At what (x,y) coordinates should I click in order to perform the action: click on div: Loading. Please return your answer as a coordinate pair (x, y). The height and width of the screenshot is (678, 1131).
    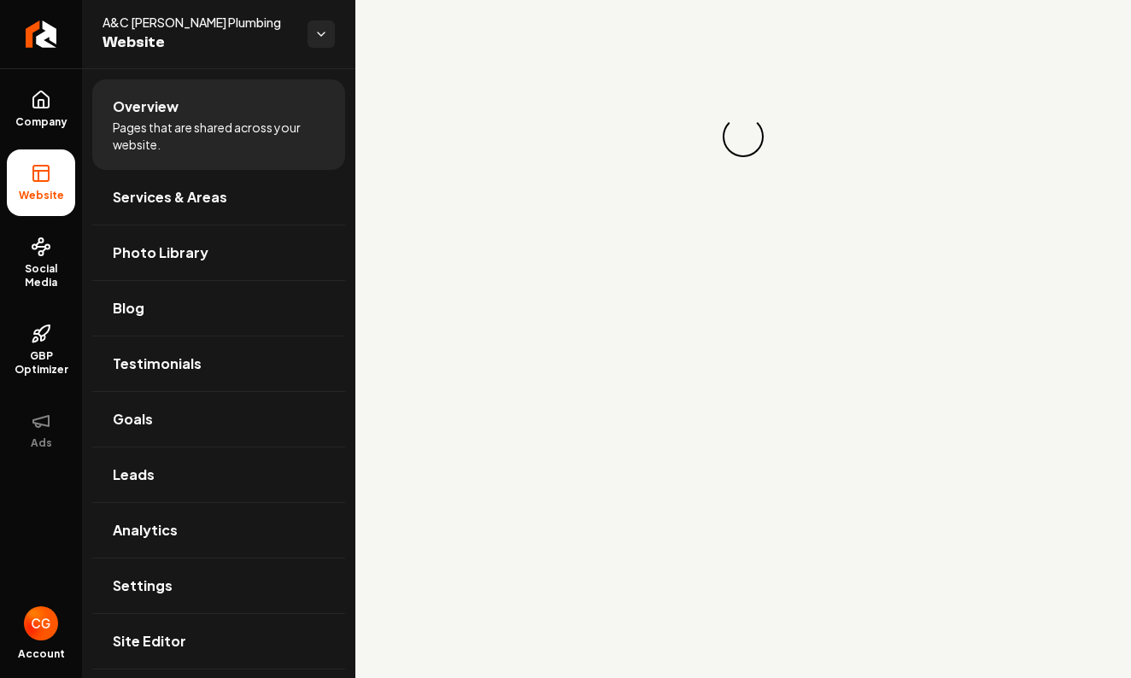
    Looking at the image, I should click on (743, 137).